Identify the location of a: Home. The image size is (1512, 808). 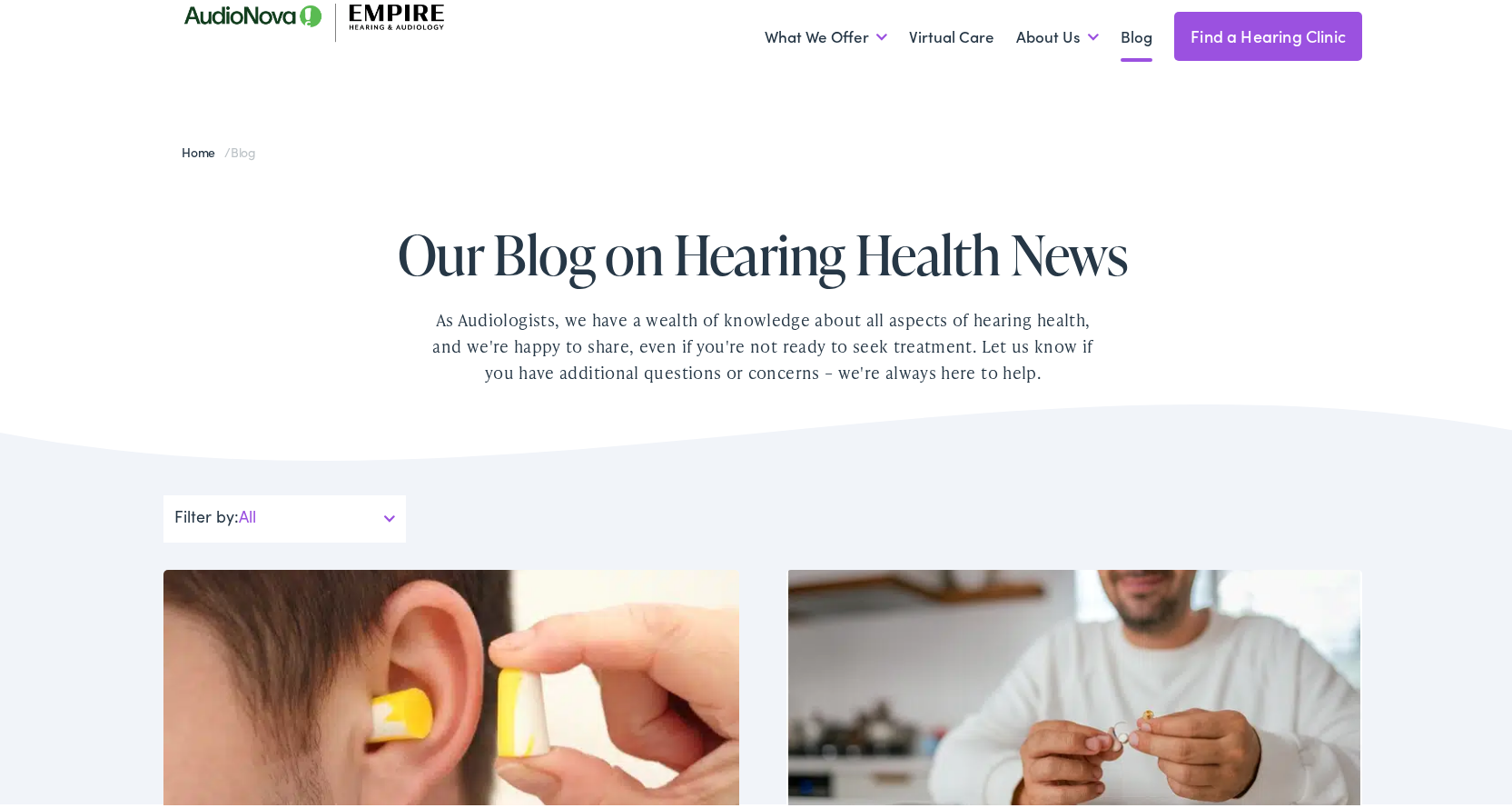
(202, 148).